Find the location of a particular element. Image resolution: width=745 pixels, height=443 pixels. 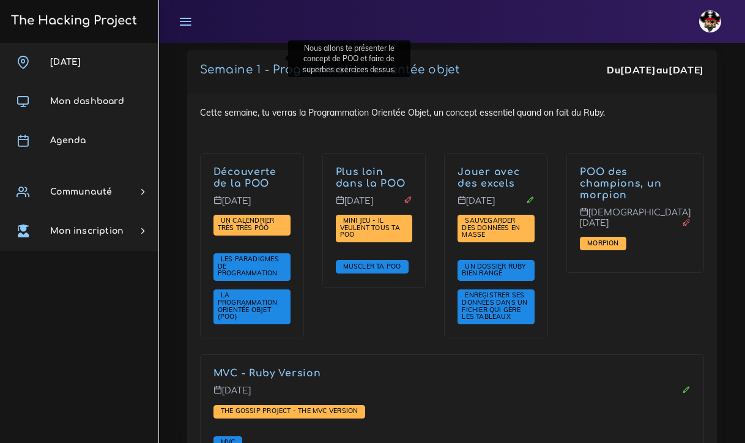

span: Les paradigmes de programmation is located at coordinates (249, 265).